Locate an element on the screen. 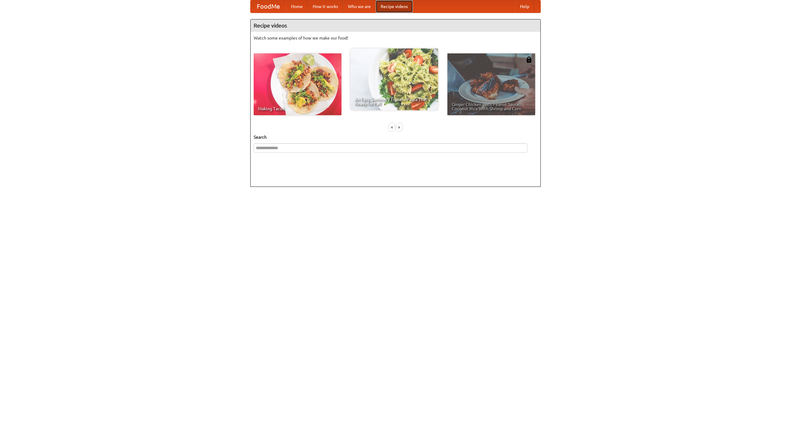  a: Home is located at coordinates (297, 6).